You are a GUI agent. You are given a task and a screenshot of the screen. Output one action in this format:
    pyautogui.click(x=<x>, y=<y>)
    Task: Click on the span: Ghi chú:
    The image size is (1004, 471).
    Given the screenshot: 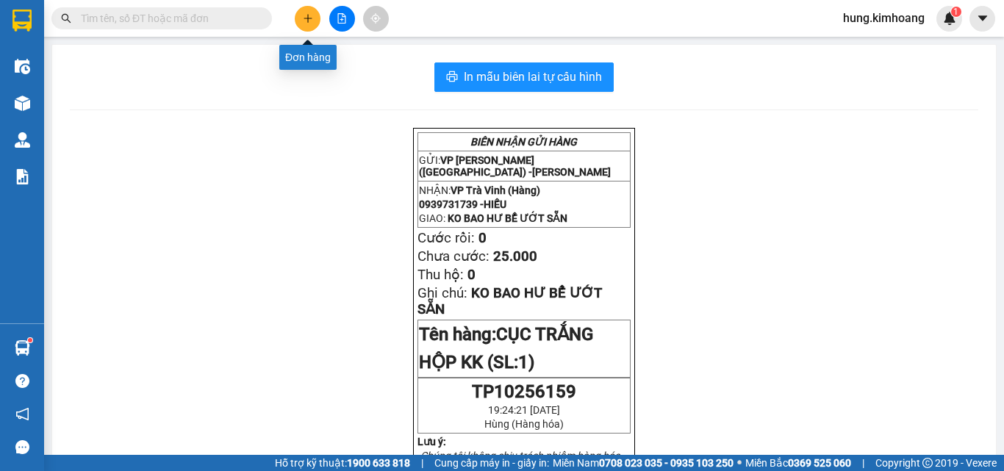 What is the action you would take?
    pyautogui.click(x=443, y=293)
    